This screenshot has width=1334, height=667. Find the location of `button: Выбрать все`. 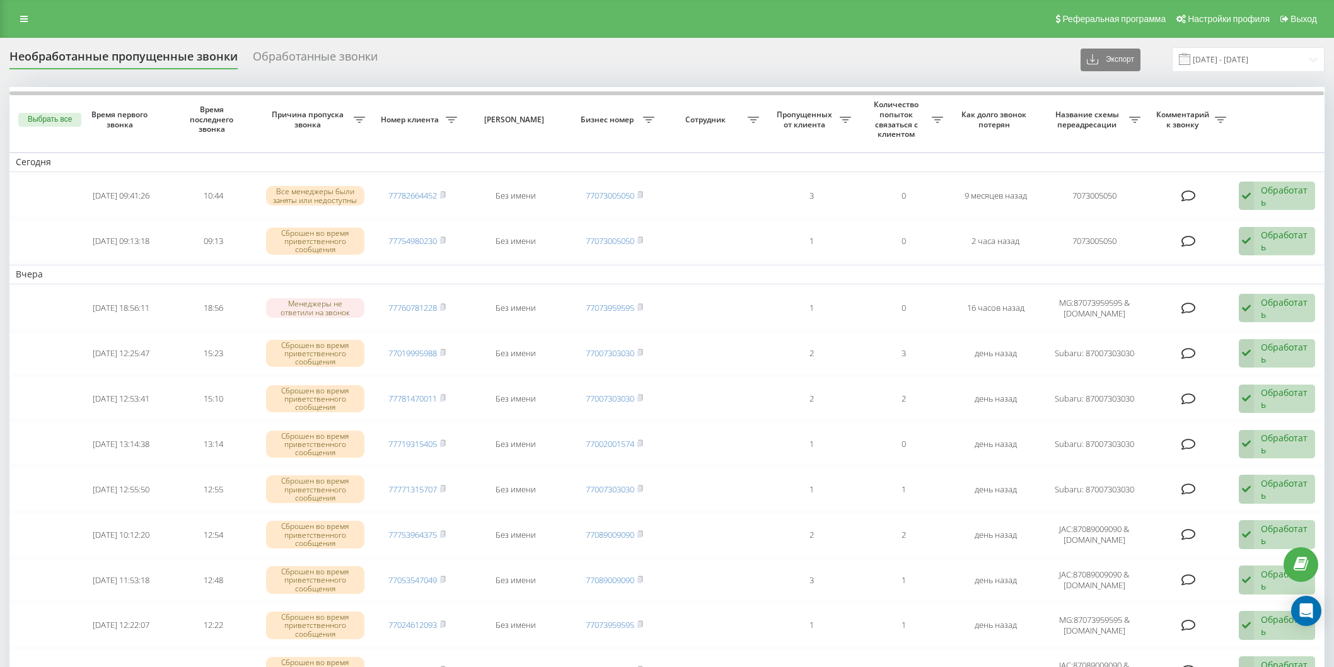

button: Выбрать все is located at coordinates (50, 120).